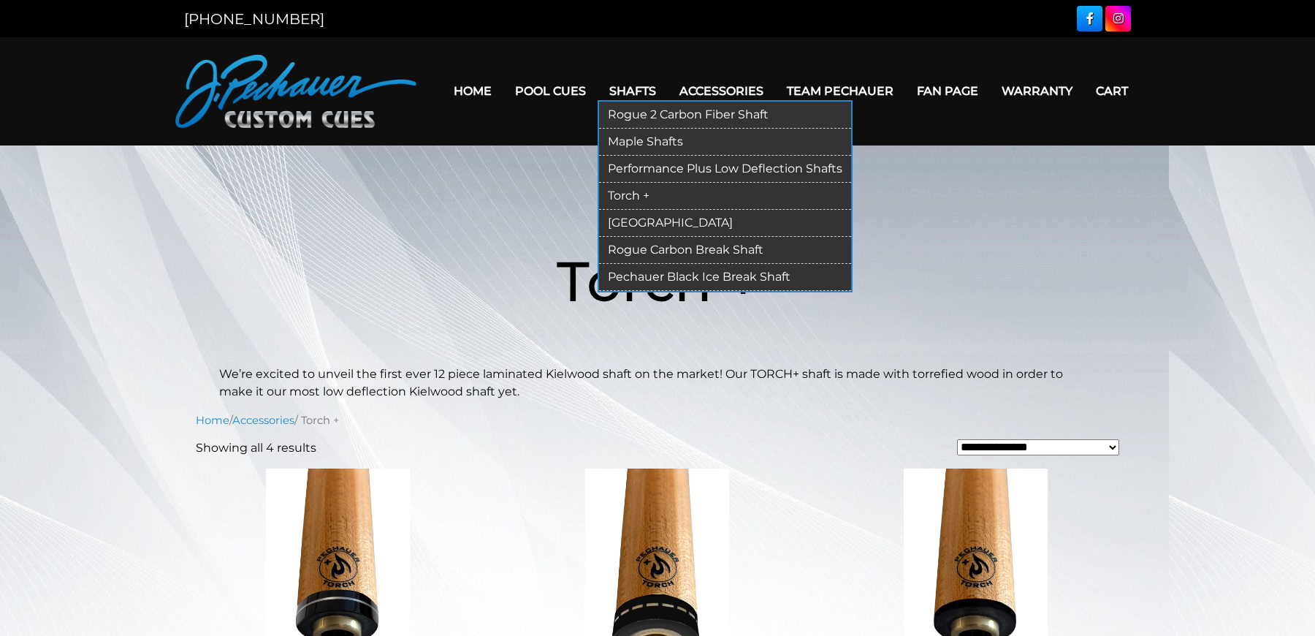  Describe the element at coordinates (1038, 447) in the screenshot. I see `select: Shop order` at that location.